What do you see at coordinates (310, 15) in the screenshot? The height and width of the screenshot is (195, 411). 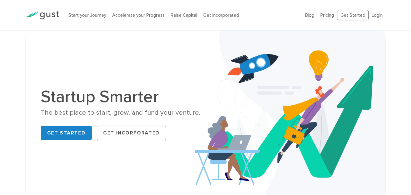 I see `a: Blog` at bounding box center [310, 15].